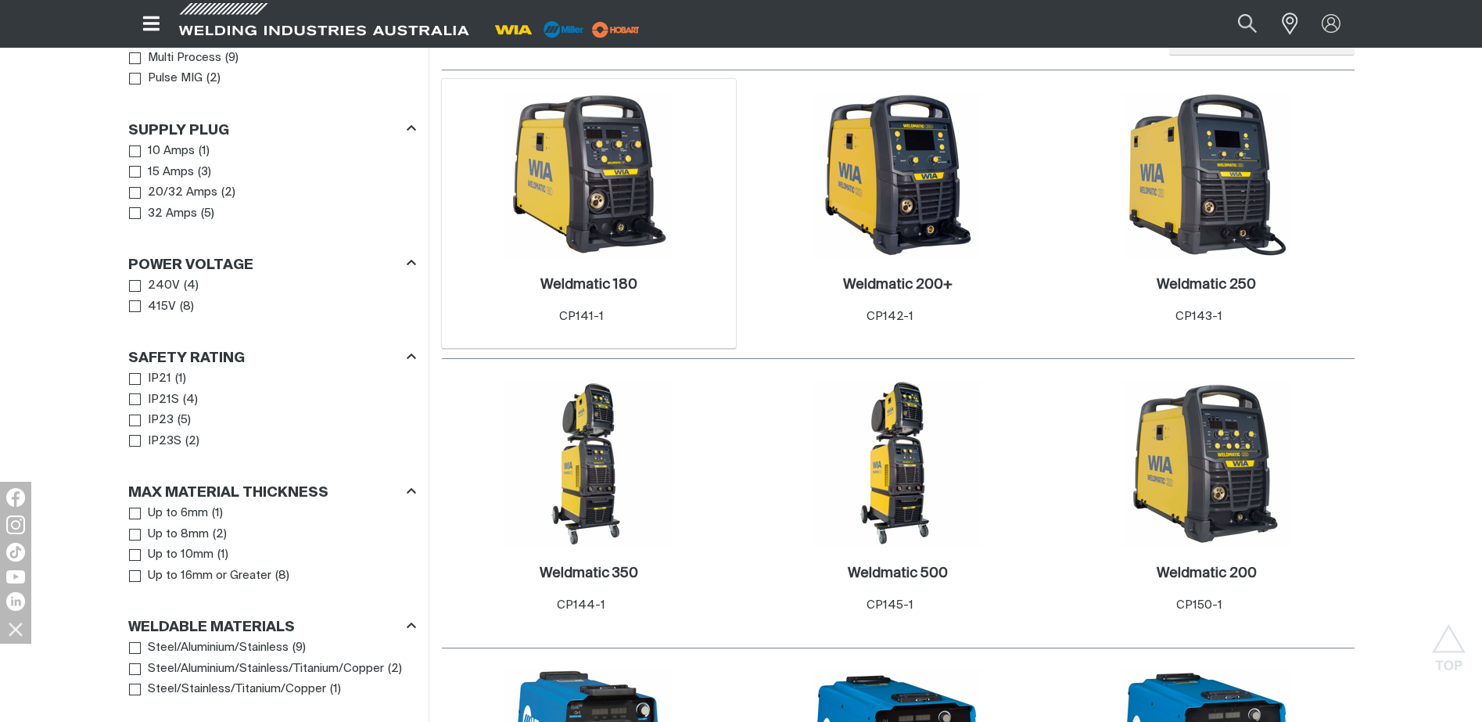 The width and height of the screenshot is (1482, 722). I want to click on a: IP23S, so click(156, 441).